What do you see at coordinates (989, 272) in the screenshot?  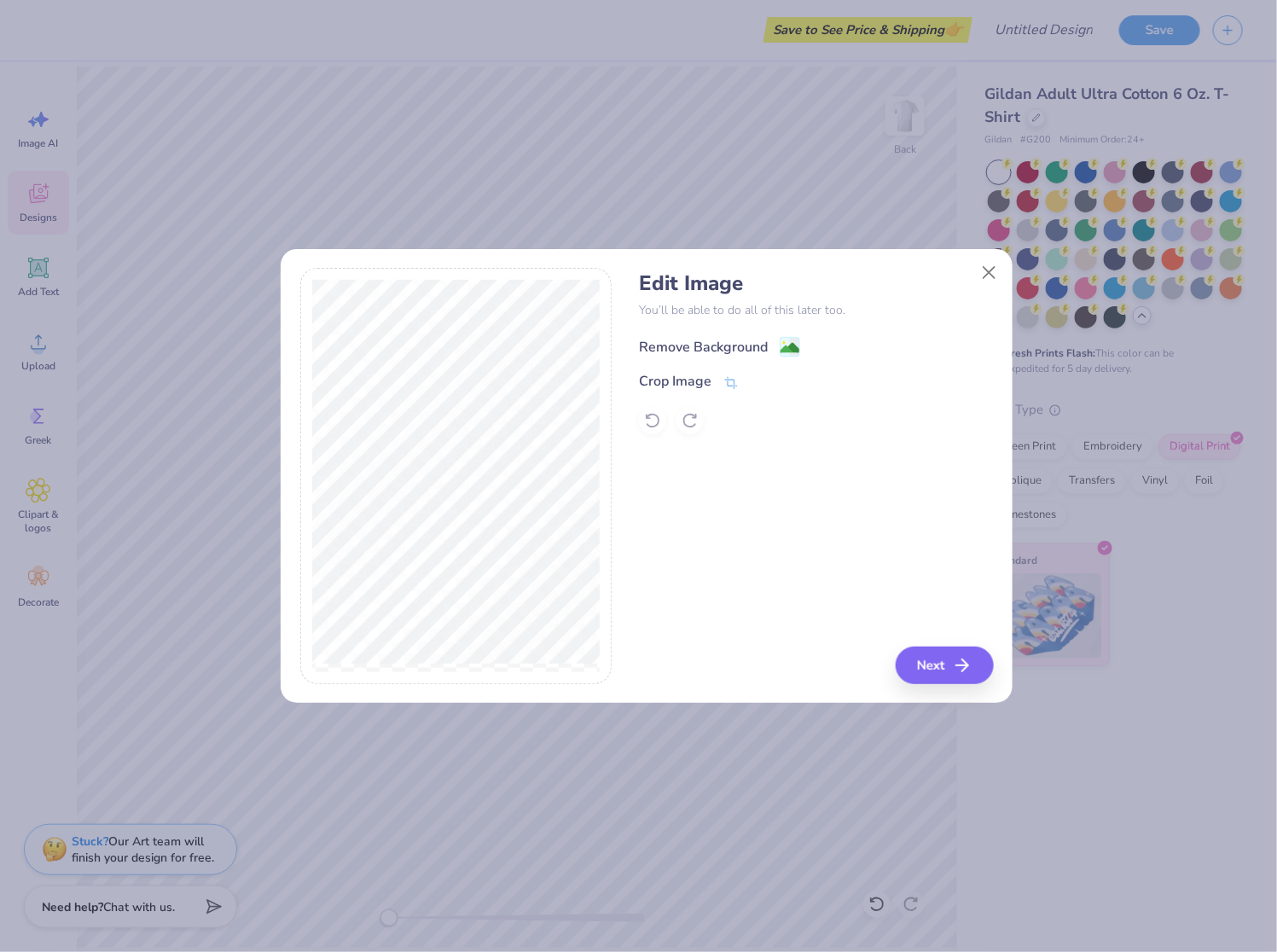 I see `button: Close` at bounding box center [989, 272].